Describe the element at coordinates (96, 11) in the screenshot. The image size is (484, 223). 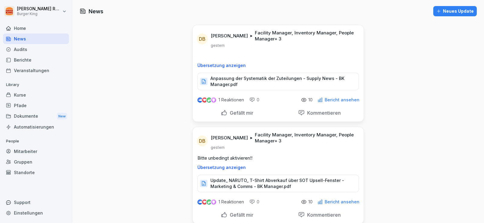
I see `h1: News` at that location.